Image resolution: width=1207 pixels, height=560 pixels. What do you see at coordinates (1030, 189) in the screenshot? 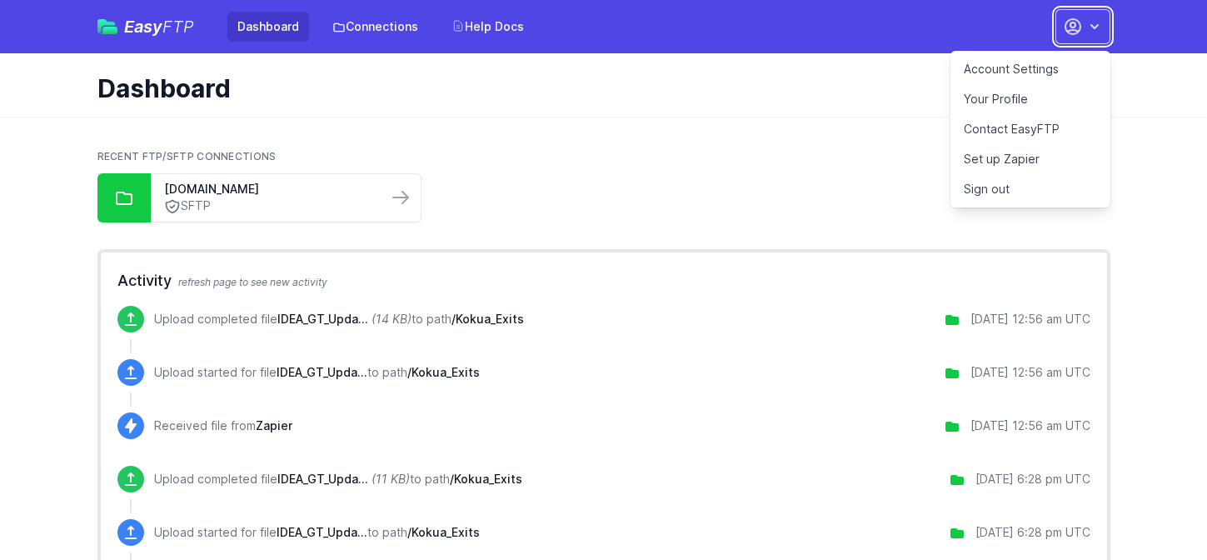
I see `a: Sign out` at bounding box center [1030, 189].